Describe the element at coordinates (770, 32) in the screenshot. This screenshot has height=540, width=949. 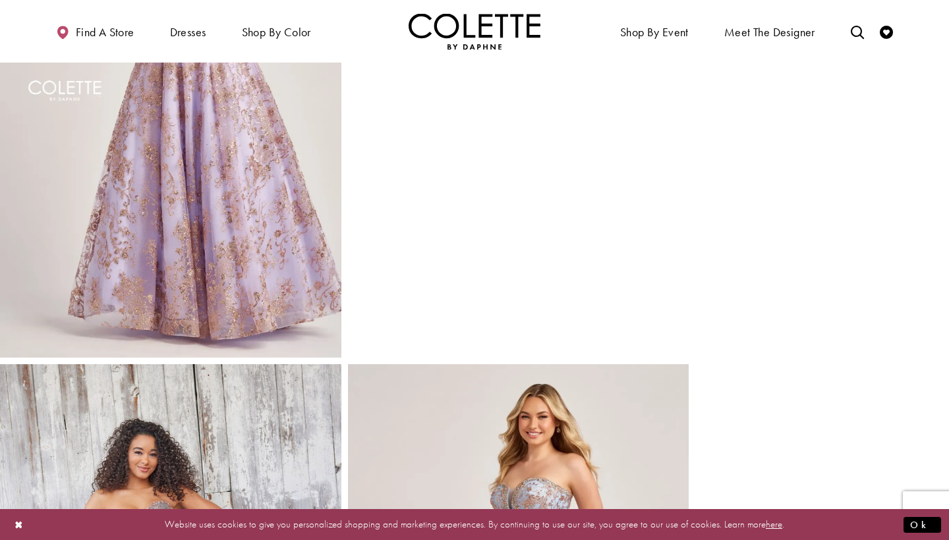
I see `span: Meet the designer` at that location.